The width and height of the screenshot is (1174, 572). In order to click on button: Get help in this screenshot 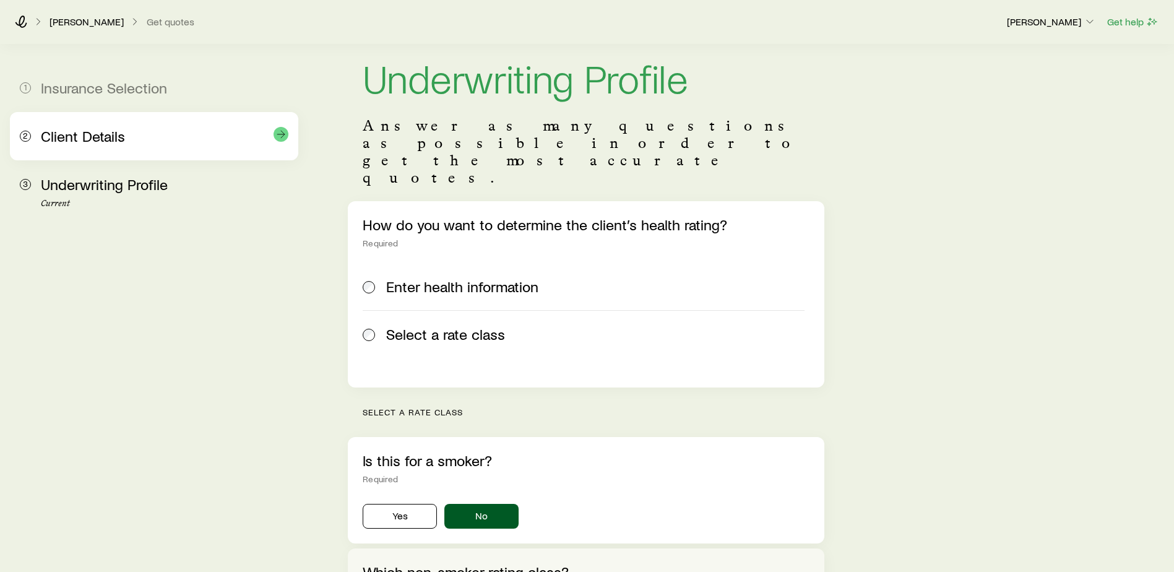, I will do `click(1133, 22)`.